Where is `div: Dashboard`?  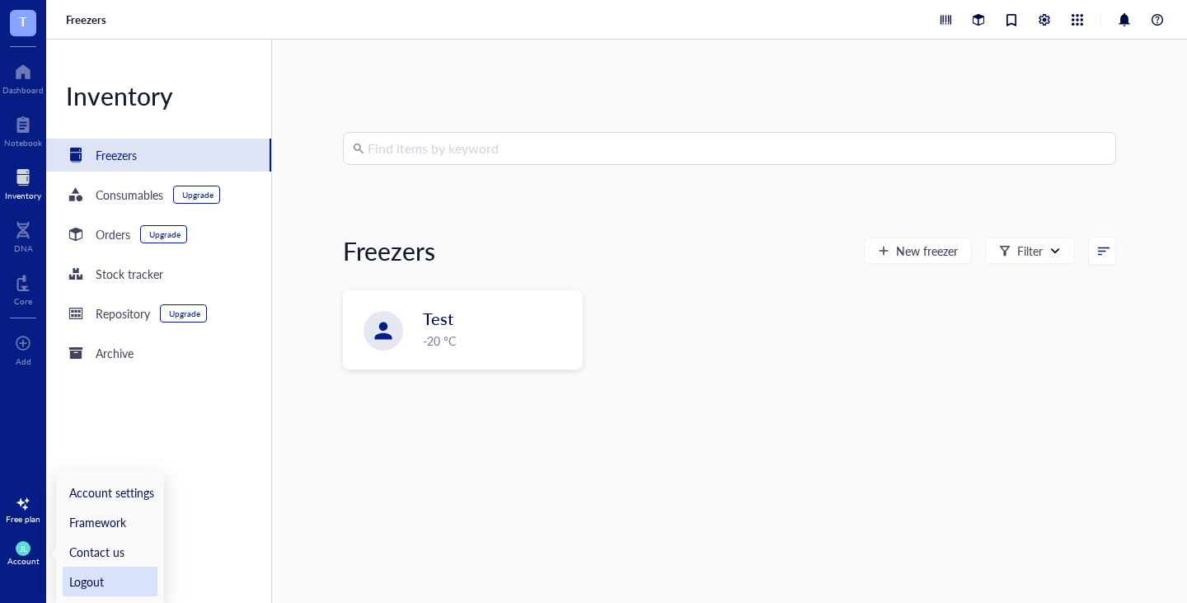
div: Dashboard is located at coordinates (23, 90).